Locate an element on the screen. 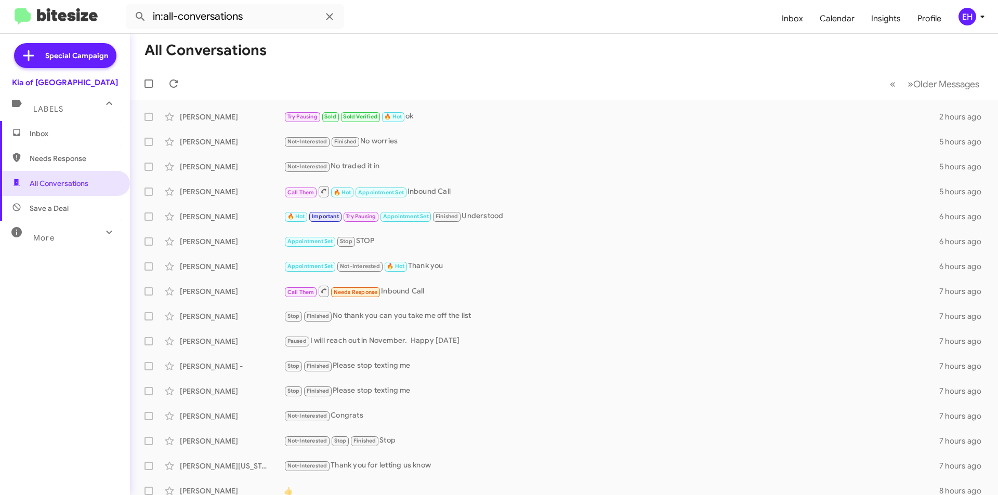  a: Calendar is located at coordinates (837, 19).